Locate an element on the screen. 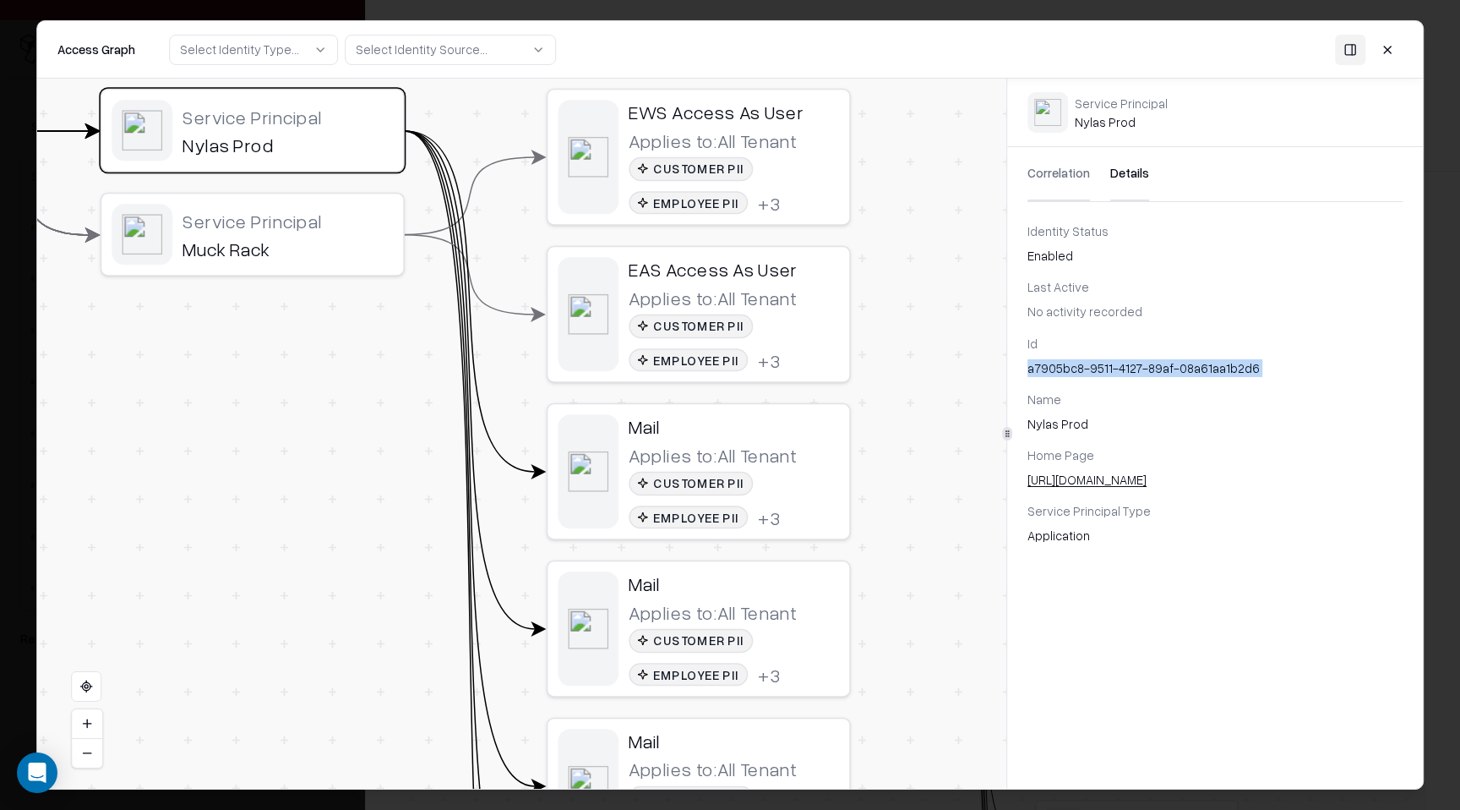  img: entra is located at coordinates (1048, 112).